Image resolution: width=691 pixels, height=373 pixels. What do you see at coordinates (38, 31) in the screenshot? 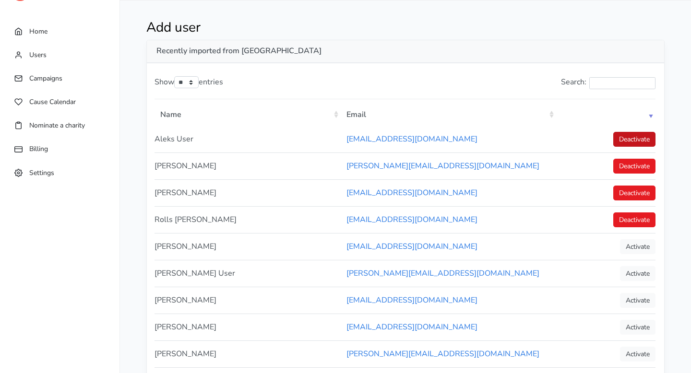
I see `span: Home` at bounding box center [38, 31].